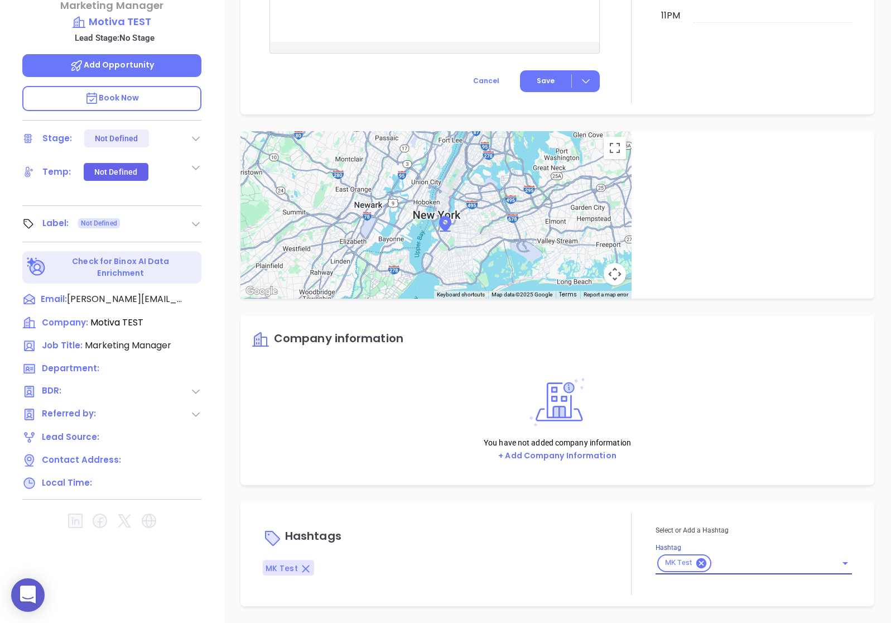 The width and height of the screenshot is (891, 623). What do you see at coordinates (54, 300) in the screenshot?
I see `span: Email:` at bounding box center [54, 300].